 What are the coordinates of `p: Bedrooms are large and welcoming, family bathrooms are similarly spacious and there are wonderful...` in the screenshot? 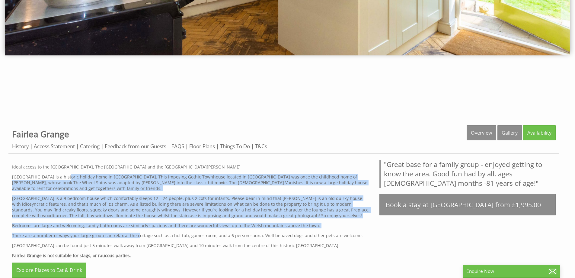 It's located at (192, 225).